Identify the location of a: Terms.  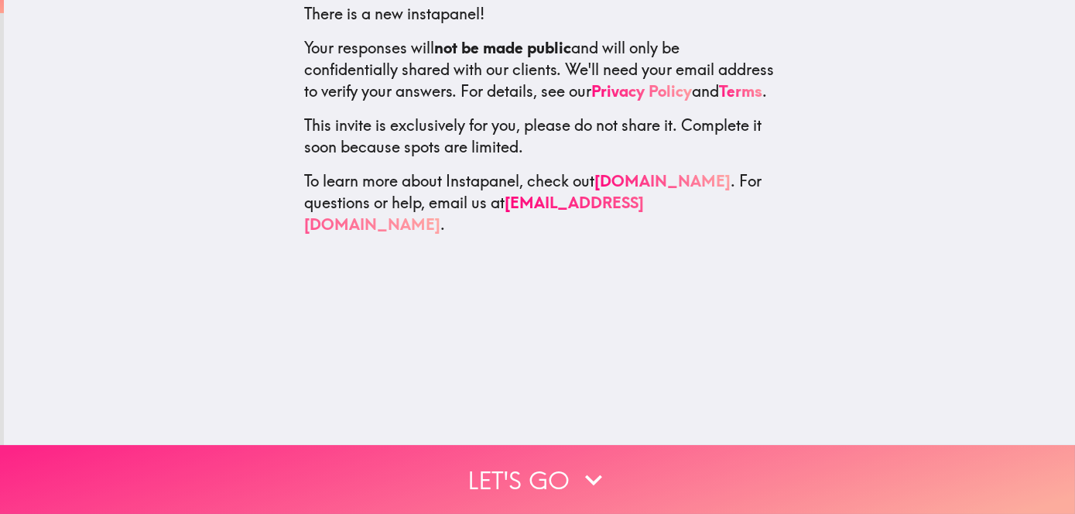
(741, 91).